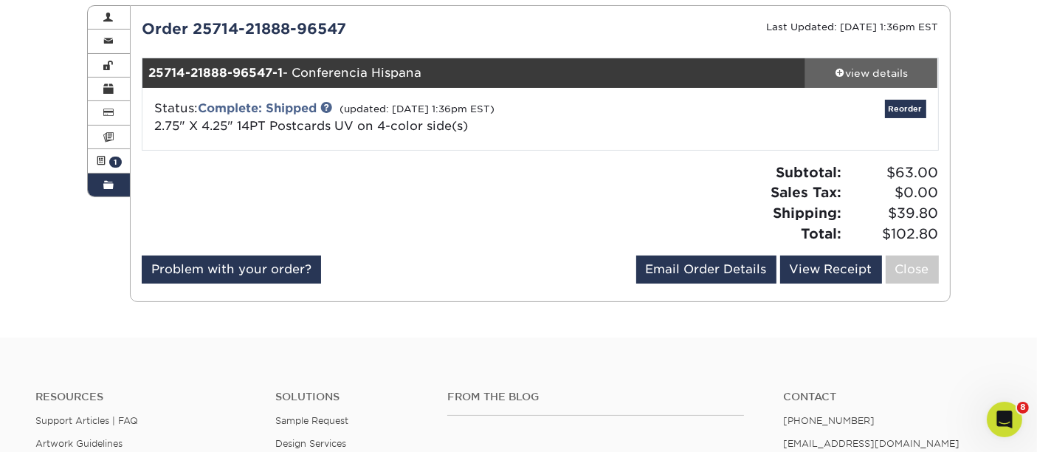  What do you see at coordinates (808, 213) in the screenshot?
I see `strong: Shipping:` at bounding box center [808, 213].